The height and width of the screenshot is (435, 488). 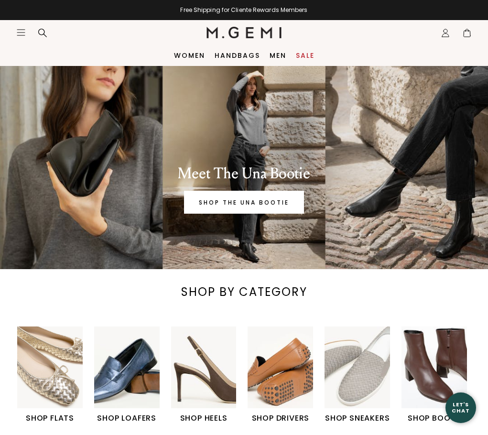 I want to click on img: M.Gemi, so click(x=244, y=33).